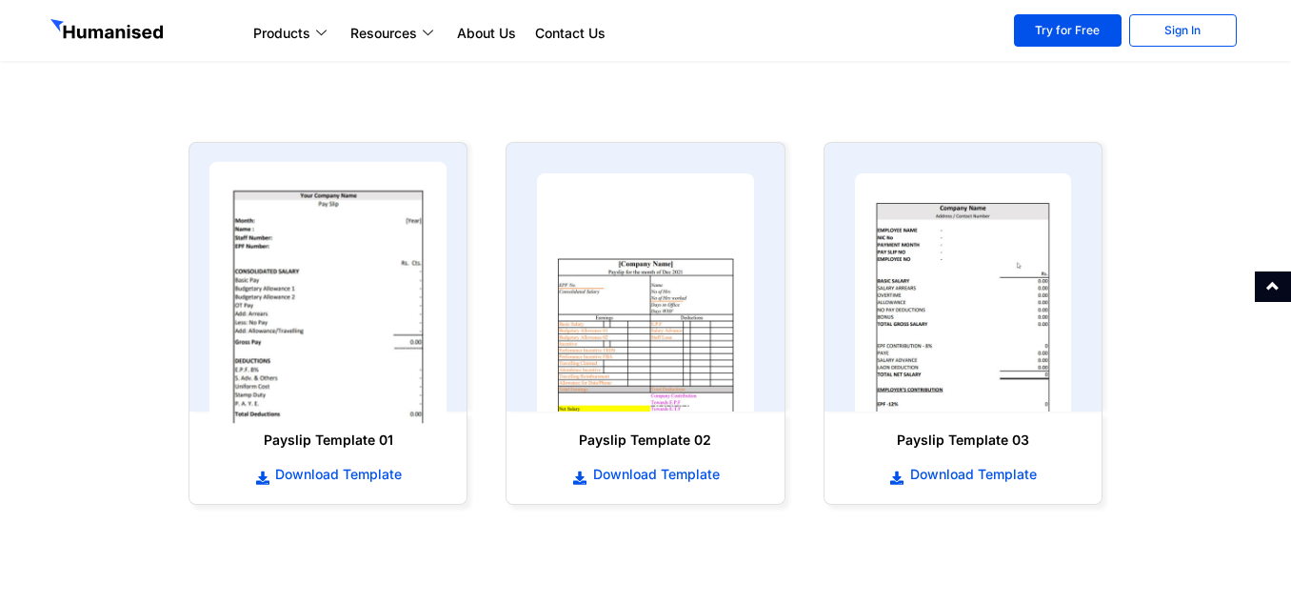 This screenshot has width=1291, height=603. I want to click on h6: Payslip Template 02, so click(645, 440).